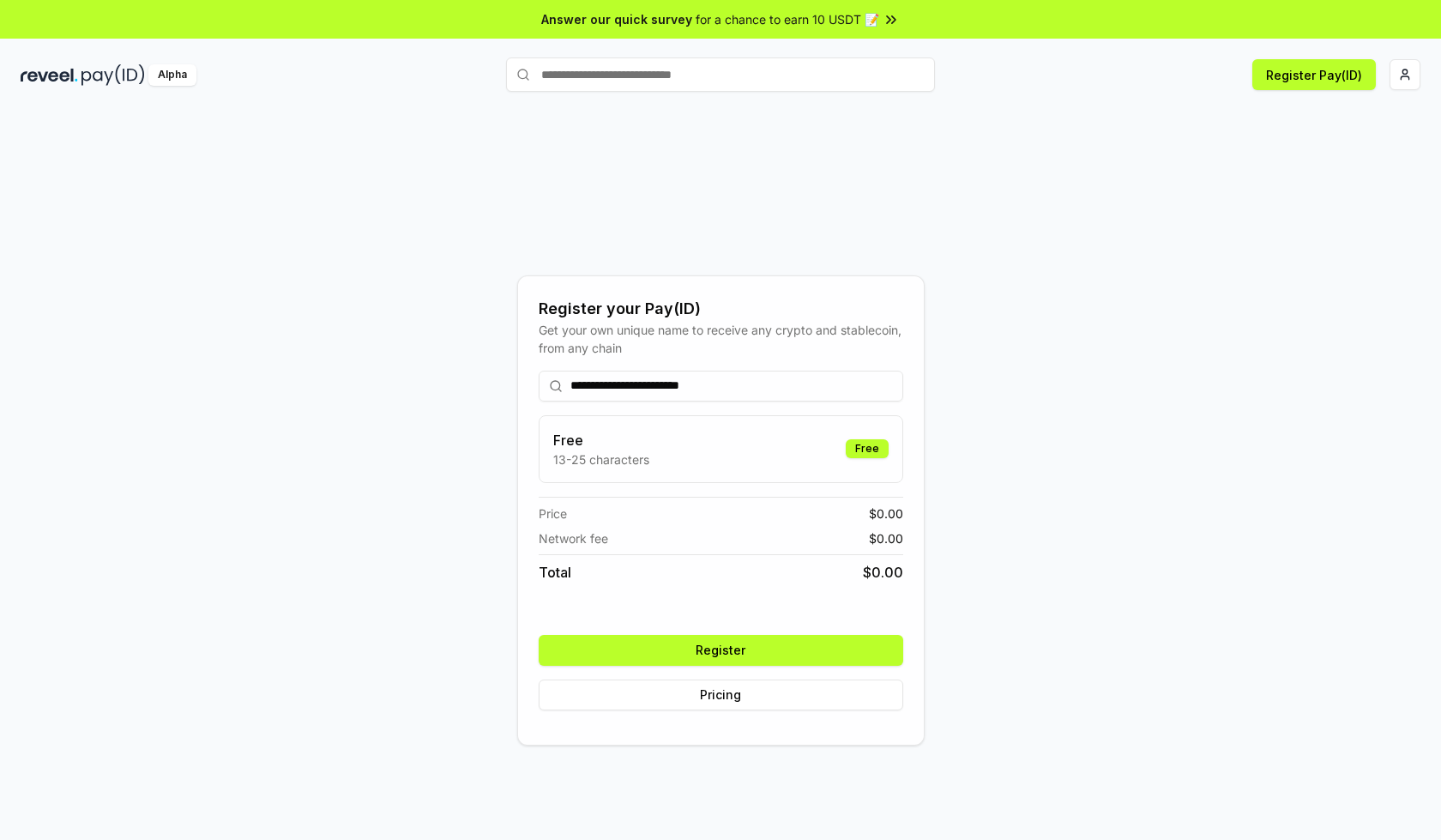 The width and height of the screenshot is (1441, 840). Describe the element at coordinates (49, 75) in the screenshot. I see `img: reveel_dark` at that location.